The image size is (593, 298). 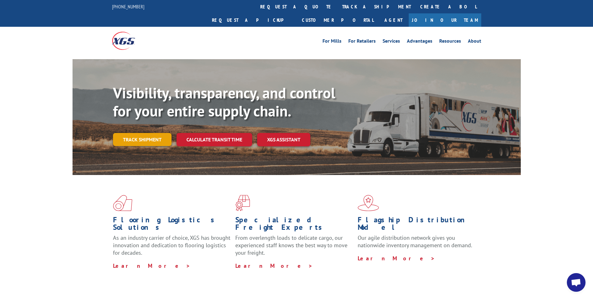 What do you see at coordinates (123, 203) in the screenshot?
I see `img: xgs-icon-total-supply-chain-intelligence-red` at bounding box center [123, 203].